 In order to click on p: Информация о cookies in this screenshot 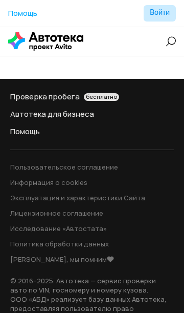, I will do `click(78, 182)`.